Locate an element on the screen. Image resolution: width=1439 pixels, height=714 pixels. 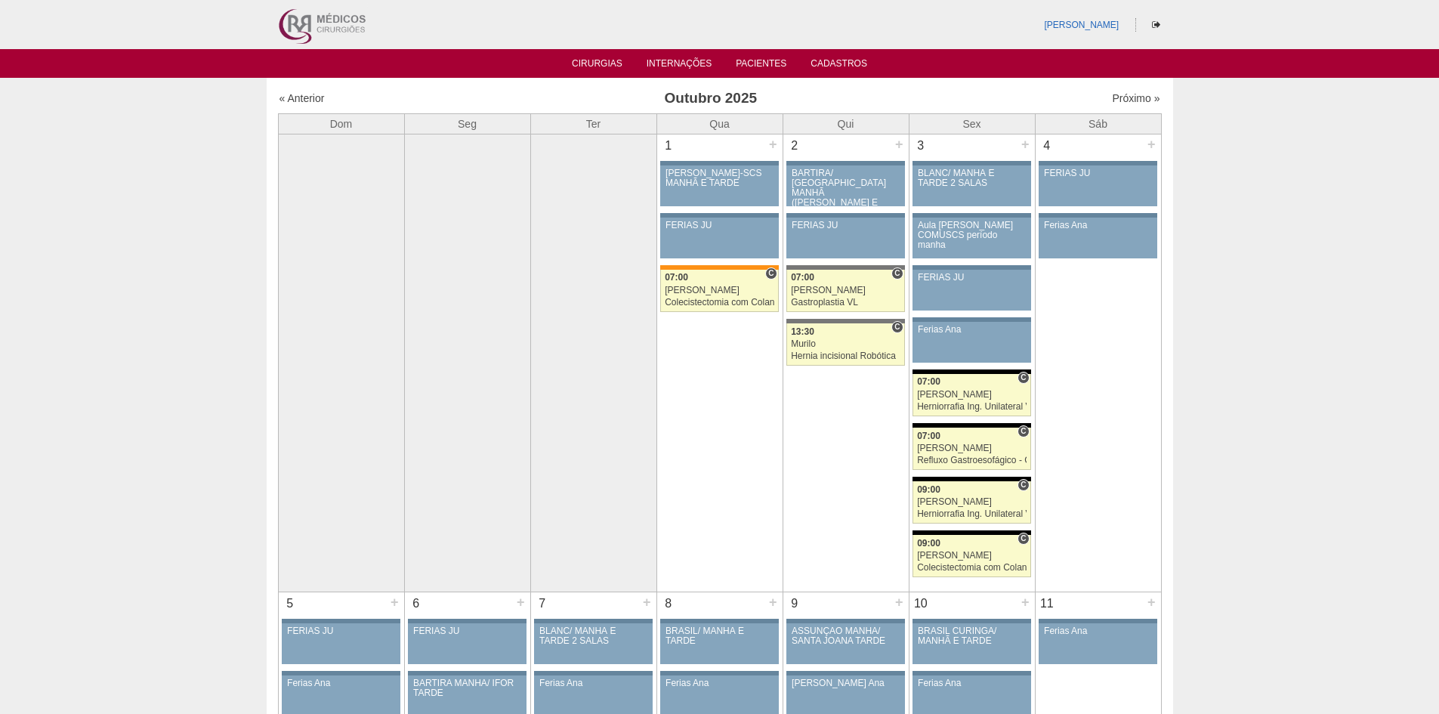
a: Pacientes is located at coordinates (761, 66).